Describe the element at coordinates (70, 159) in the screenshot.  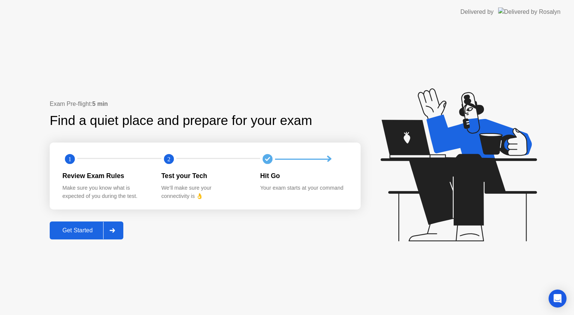
I see `text: 1` at that location.